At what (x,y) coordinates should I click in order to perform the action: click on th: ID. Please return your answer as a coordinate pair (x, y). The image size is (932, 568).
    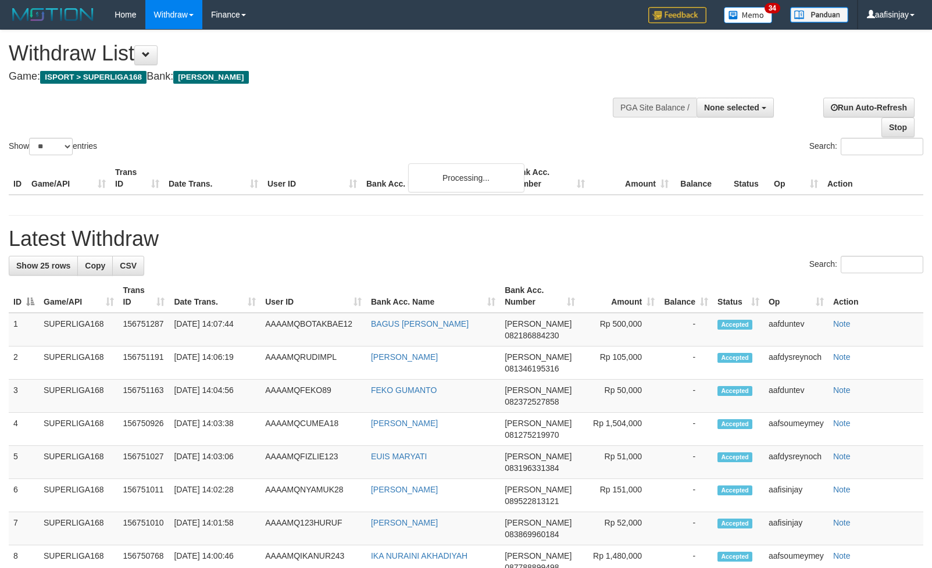
    Looking at the image, I should click on (17, 178).